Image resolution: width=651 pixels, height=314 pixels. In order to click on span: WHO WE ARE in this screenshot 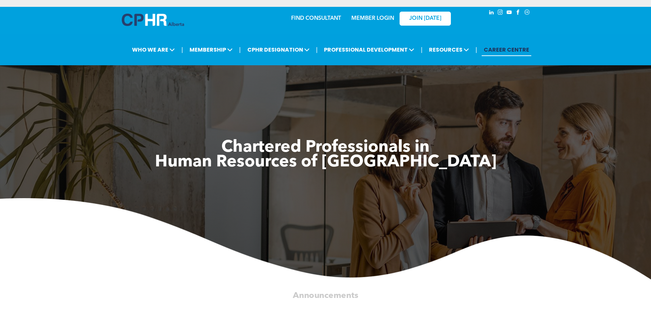, I will do `click(153, 50)`.